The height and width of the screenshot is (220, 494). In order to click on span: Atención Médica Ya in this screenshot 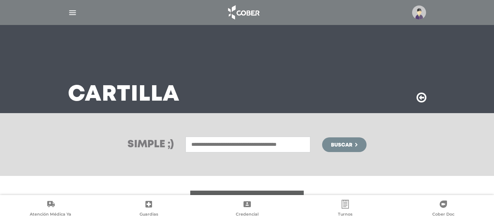, I will do `click(50, 215)`.